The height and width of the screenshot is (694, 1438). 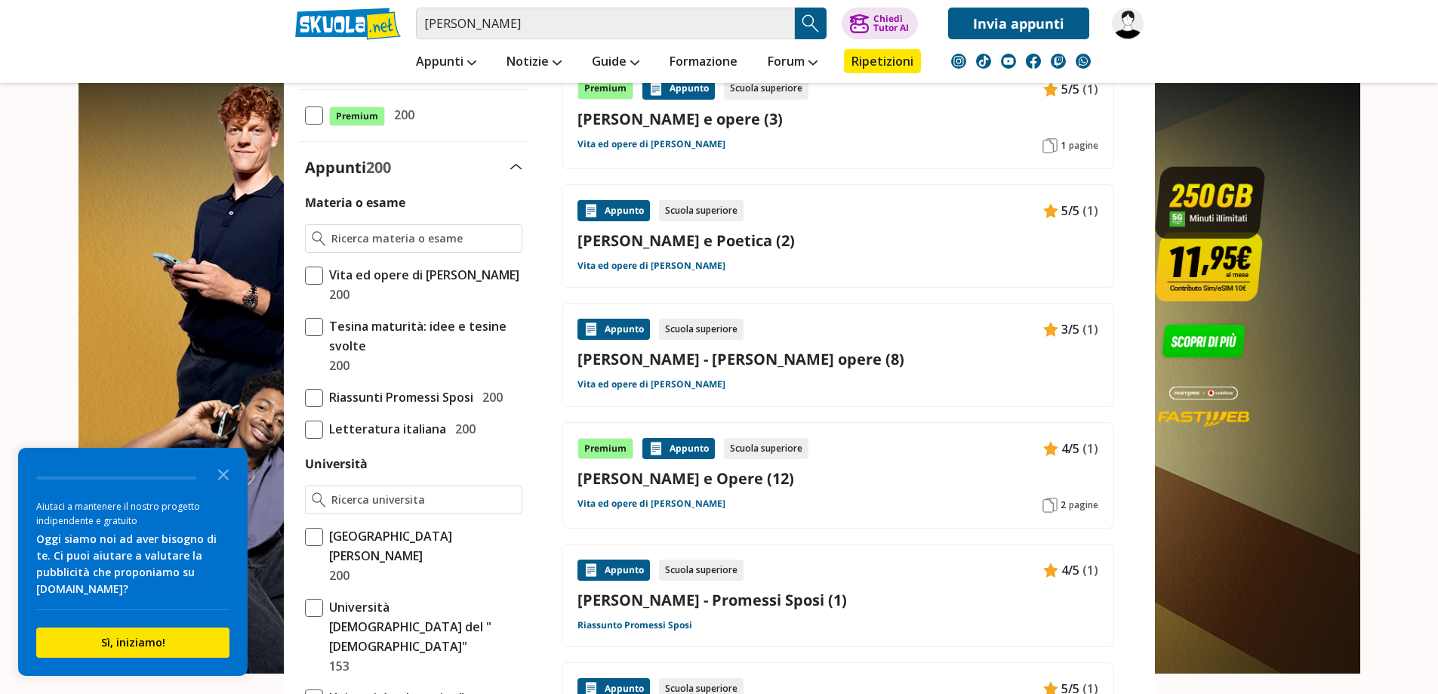 I want to click on span: Premium, so click(x=357, y=116).